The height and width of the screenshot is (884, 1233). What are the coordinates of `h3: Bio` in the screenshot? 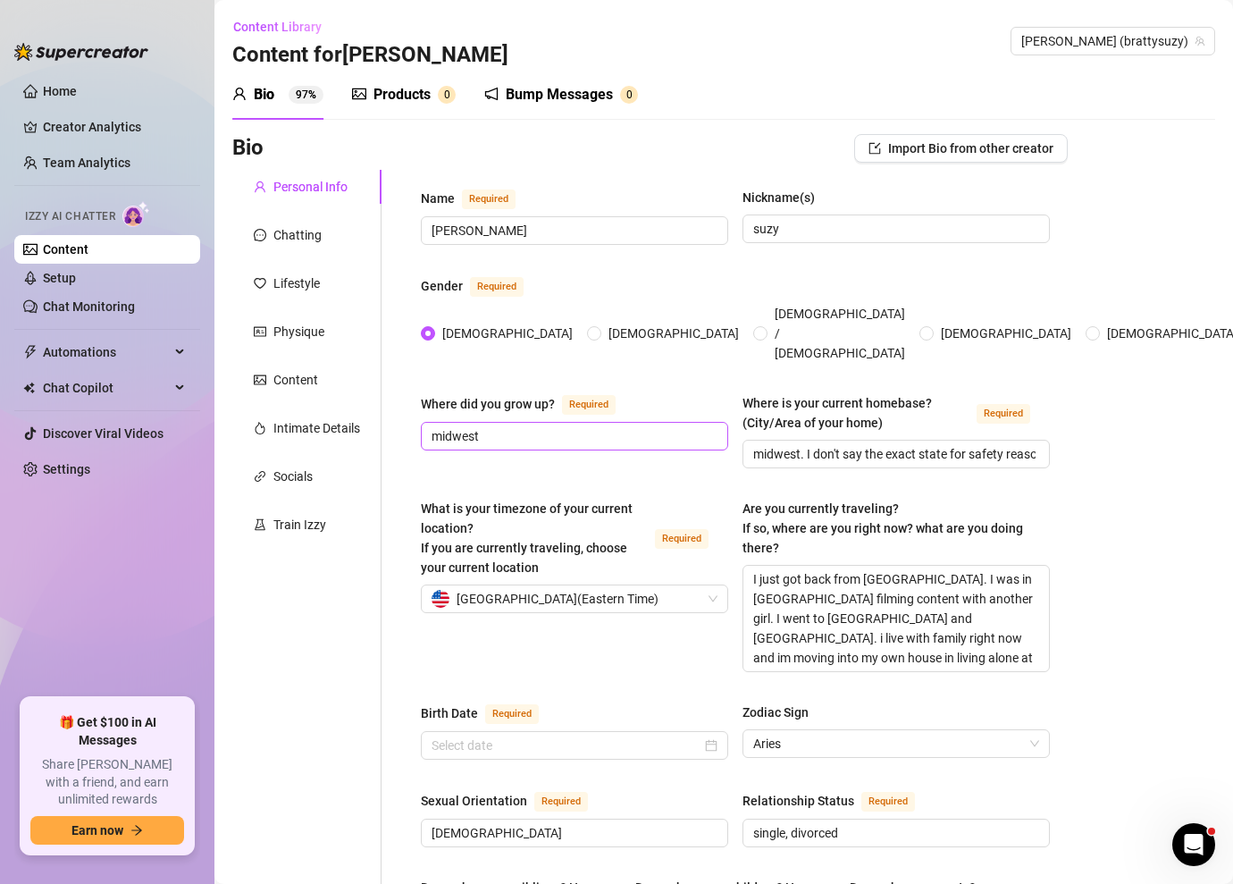 It's located at (247, 148).